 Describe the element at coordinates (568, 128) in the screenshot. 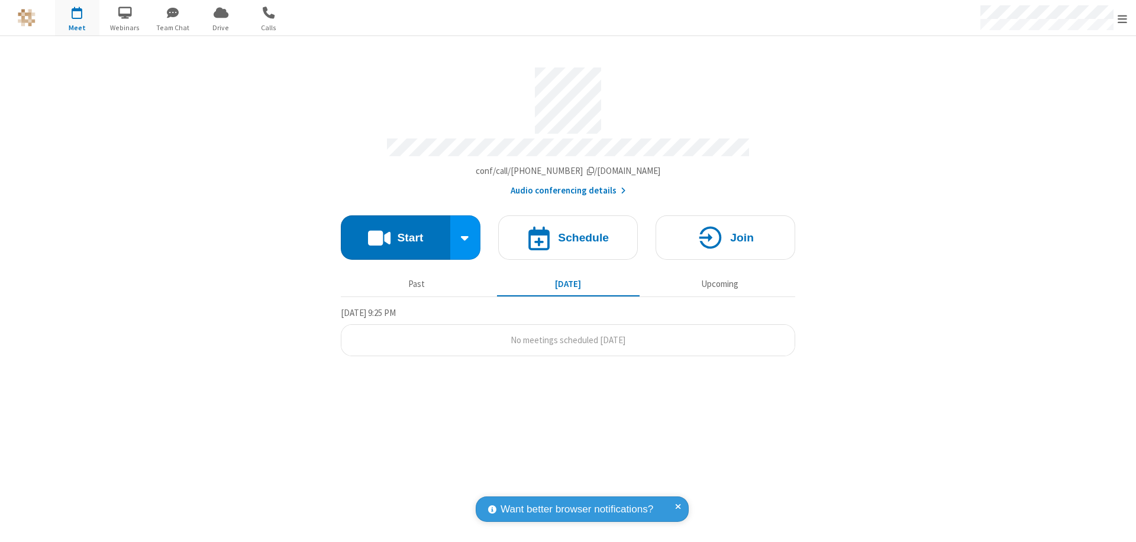

I see `section: Account details` at that location.